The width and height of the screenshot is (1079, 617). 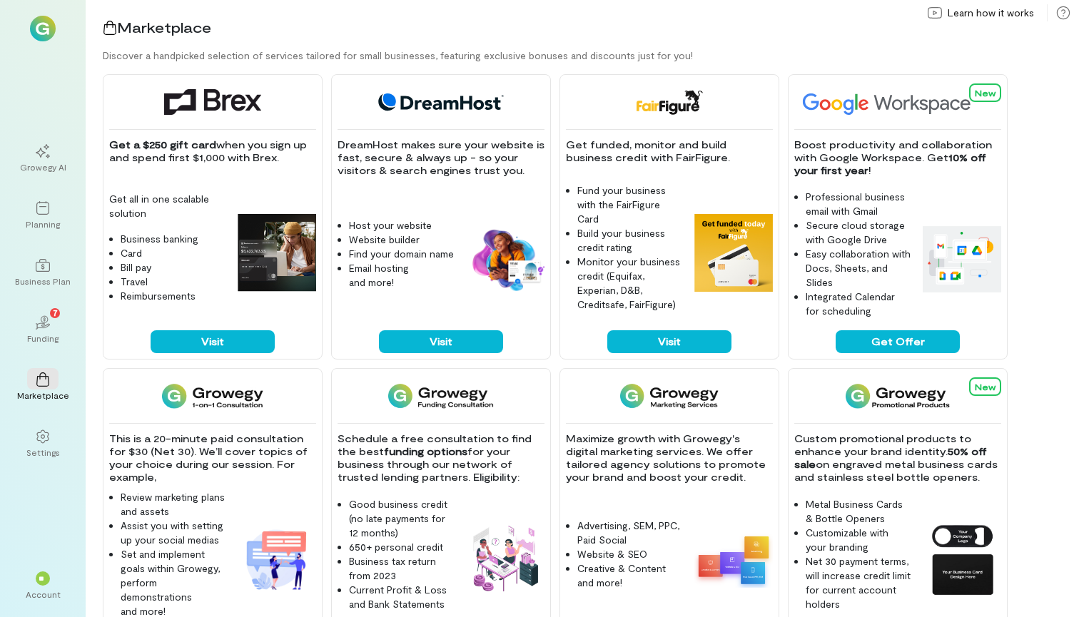 I want to click on li: Secure cloud storage with Google Drive, so click(x=858, y=233).